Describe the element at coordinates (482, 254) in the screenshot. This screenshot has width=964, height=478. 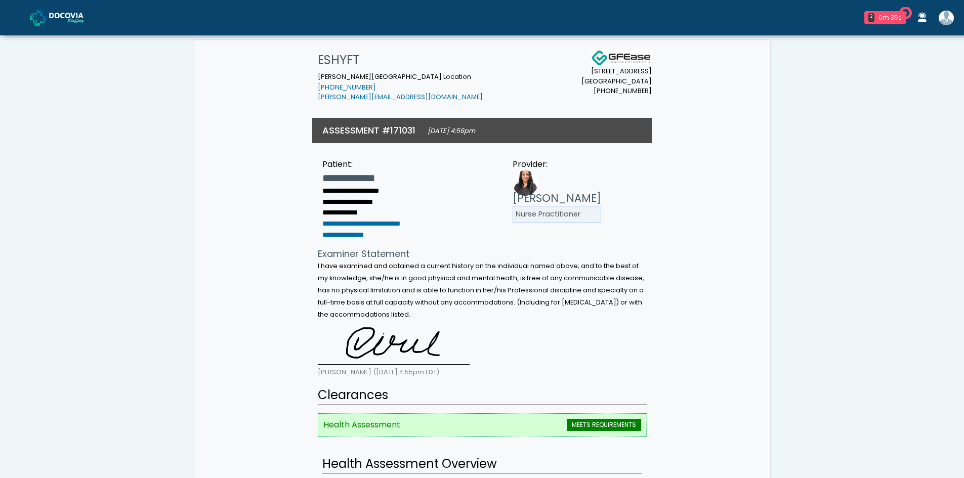
I see `h4: Examiner Statement` at that location.